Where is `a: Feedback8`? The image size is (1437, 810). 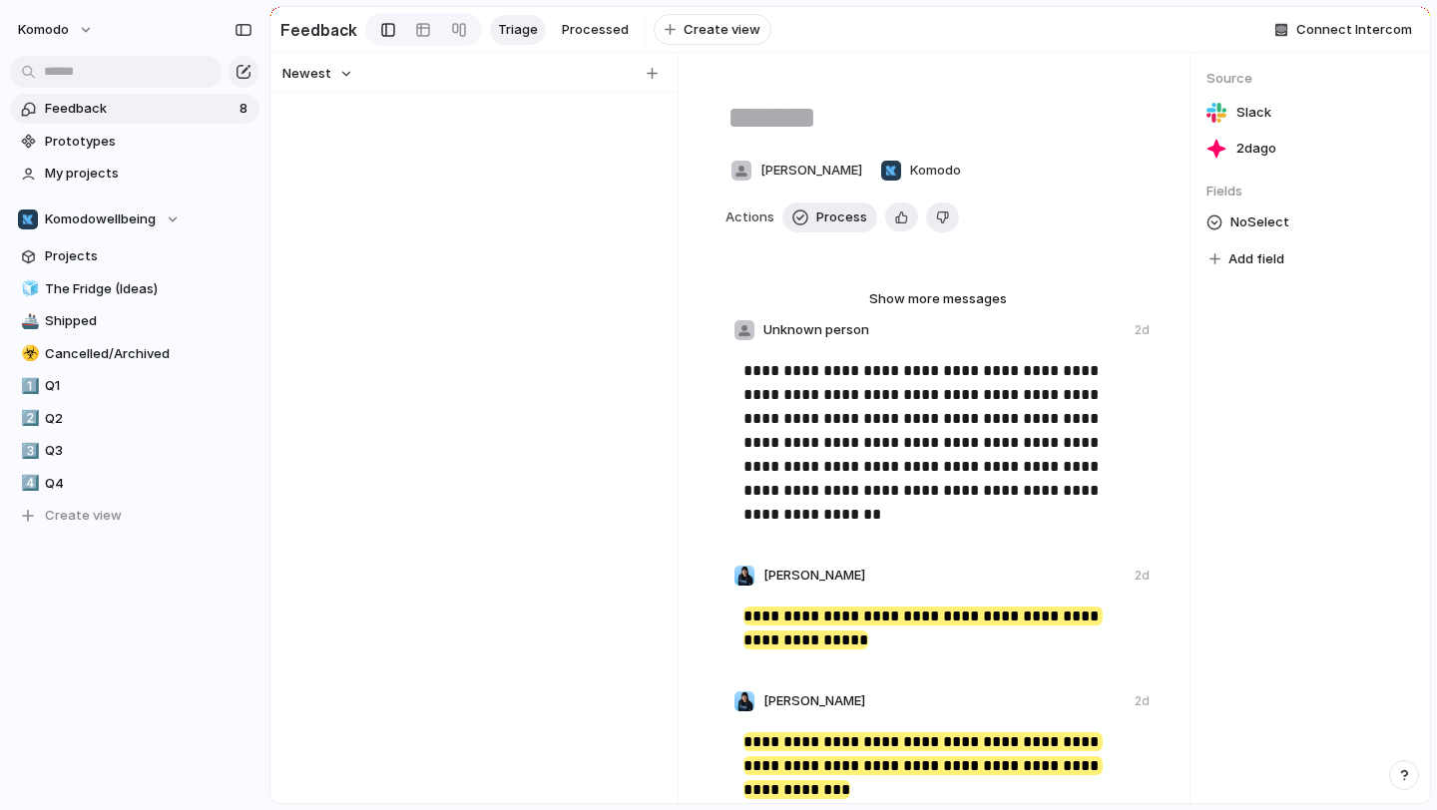 a: Feedback8 is located at coordinates (135, 109).